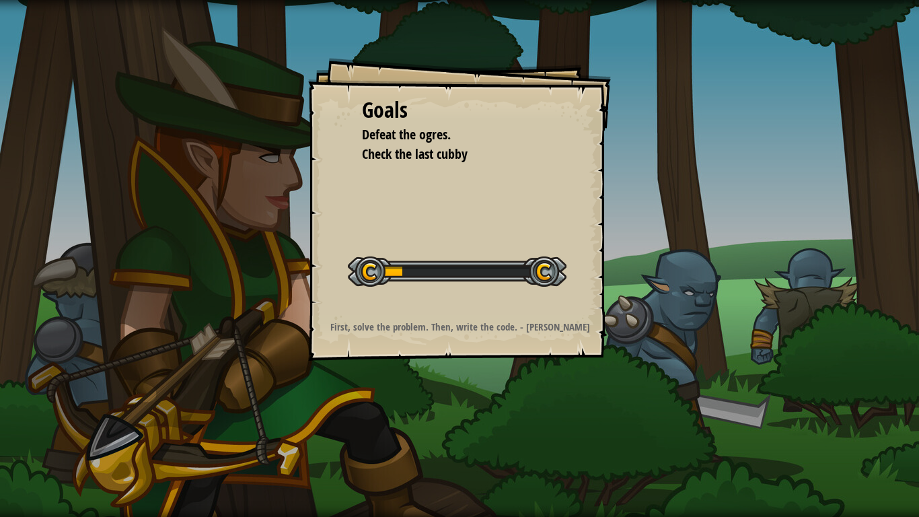  What do you see at coordinates (415, 153) in the screenshot?
I see `span: Check the last cubby` at bounding box center [415, 153].